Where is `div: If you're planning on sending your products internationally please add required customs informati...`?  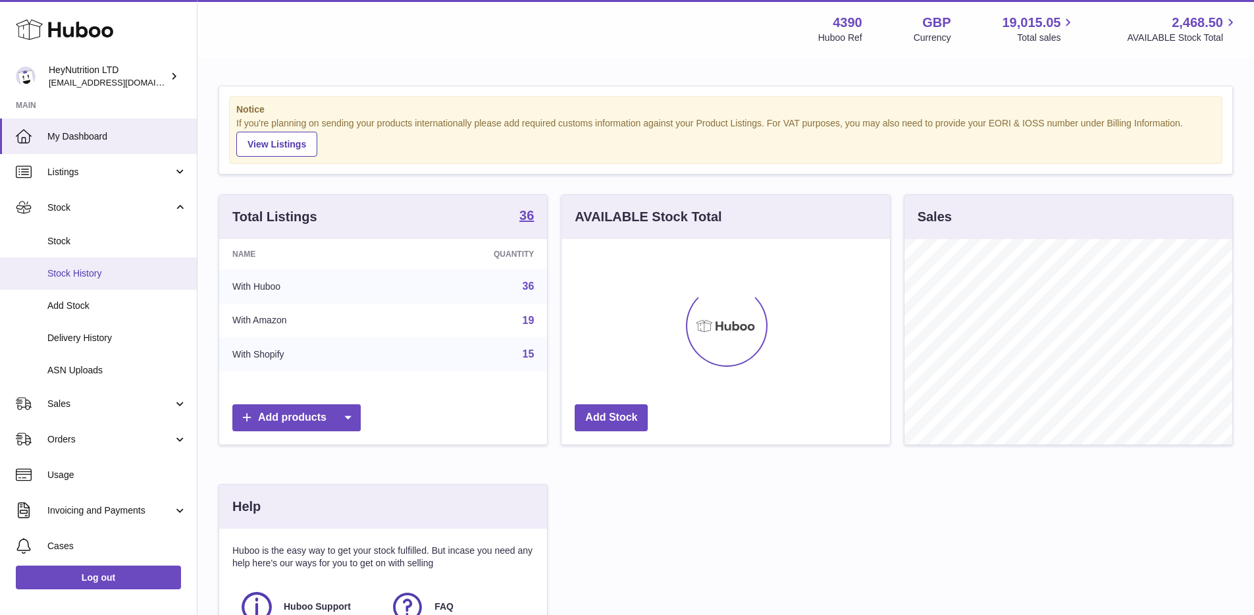 div: If you're planning on sending your products internationally please add required customs informati... is located at coordinates (726, 137).